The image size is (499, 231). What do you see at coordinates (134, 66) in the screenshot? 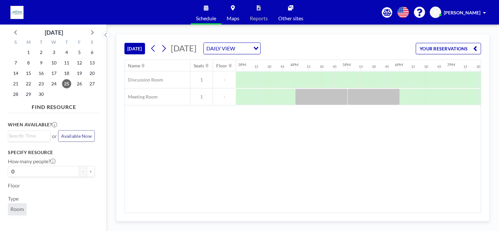
I see `div: Name` at bounding box center [134, 66].